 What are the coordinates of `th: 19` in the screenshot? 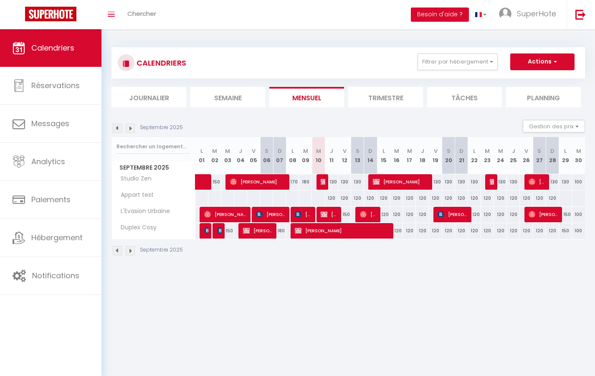 It's located at (435, 155).